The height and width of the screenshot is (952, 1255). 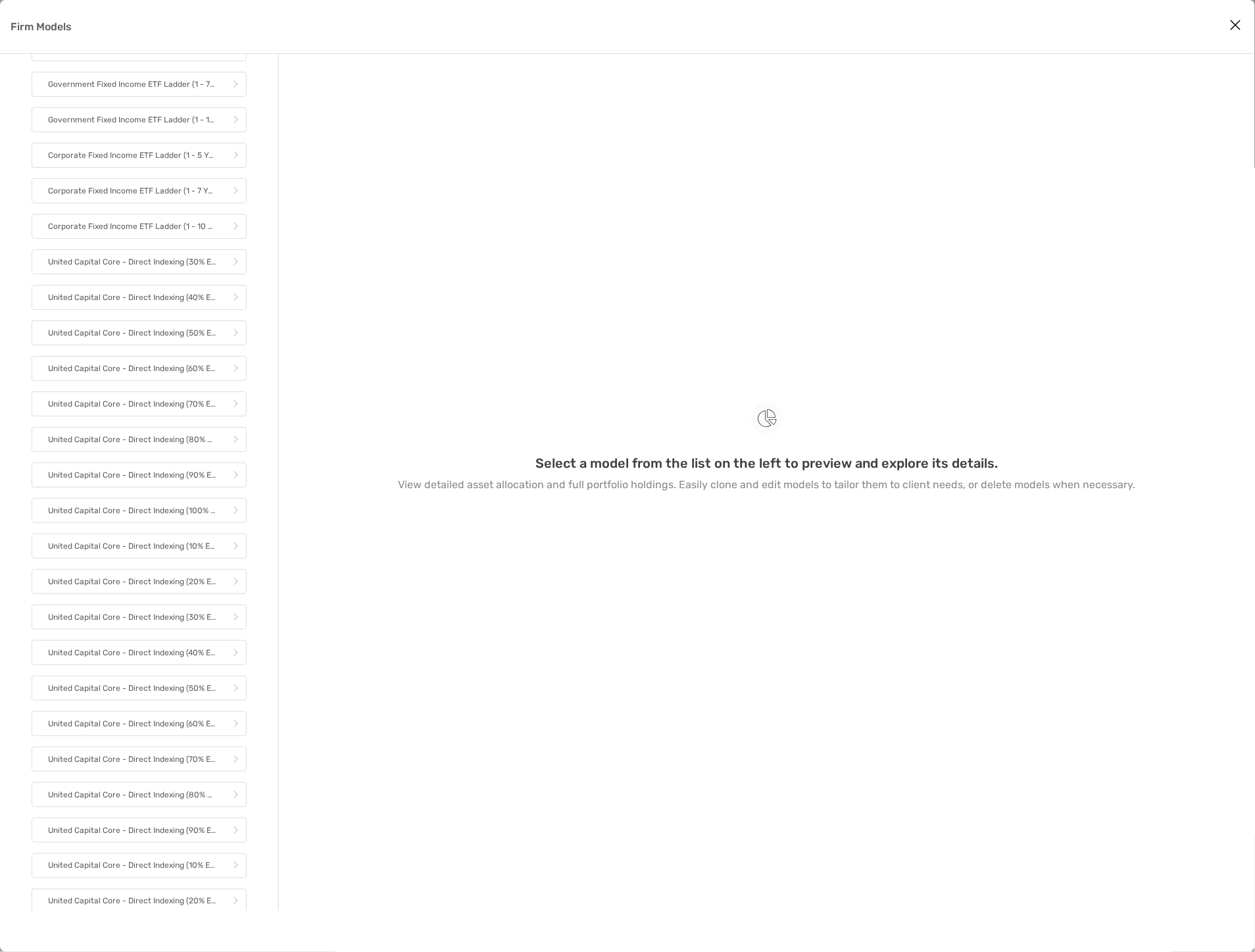 I want to click on a: United Capital Core - Direct Indexing (50% Eq / 50% Fi) (GOV/CORP), so click(x=138, y=688).